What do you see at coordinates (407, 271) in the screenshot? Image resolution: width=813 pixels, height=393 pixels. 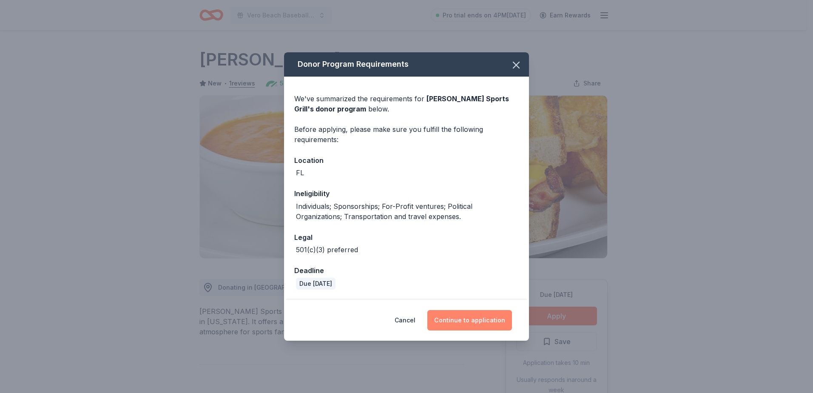 I see `div: Deadline` at bounding box center [407, 271].